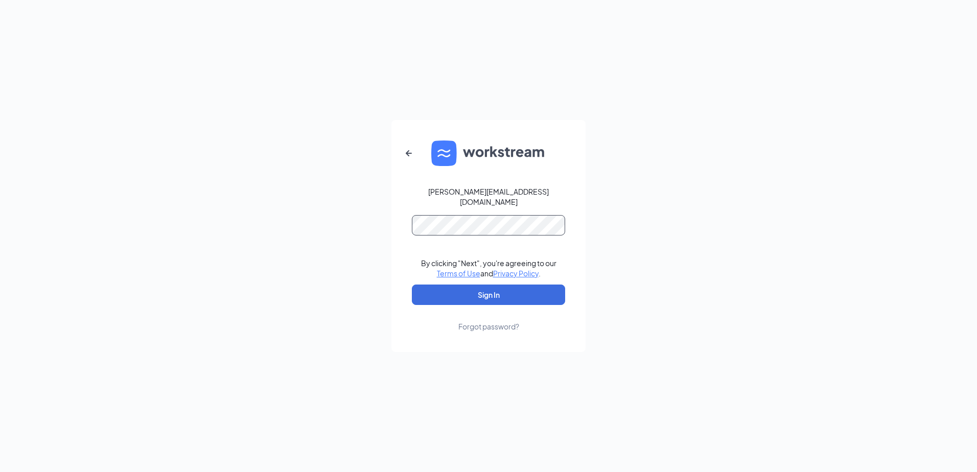 The image size is (977, 472). What do you see at coordinates (488, 153) in the screenshot?
I see `img: WS logo and Workstream text` at bounding box center [488, 153].